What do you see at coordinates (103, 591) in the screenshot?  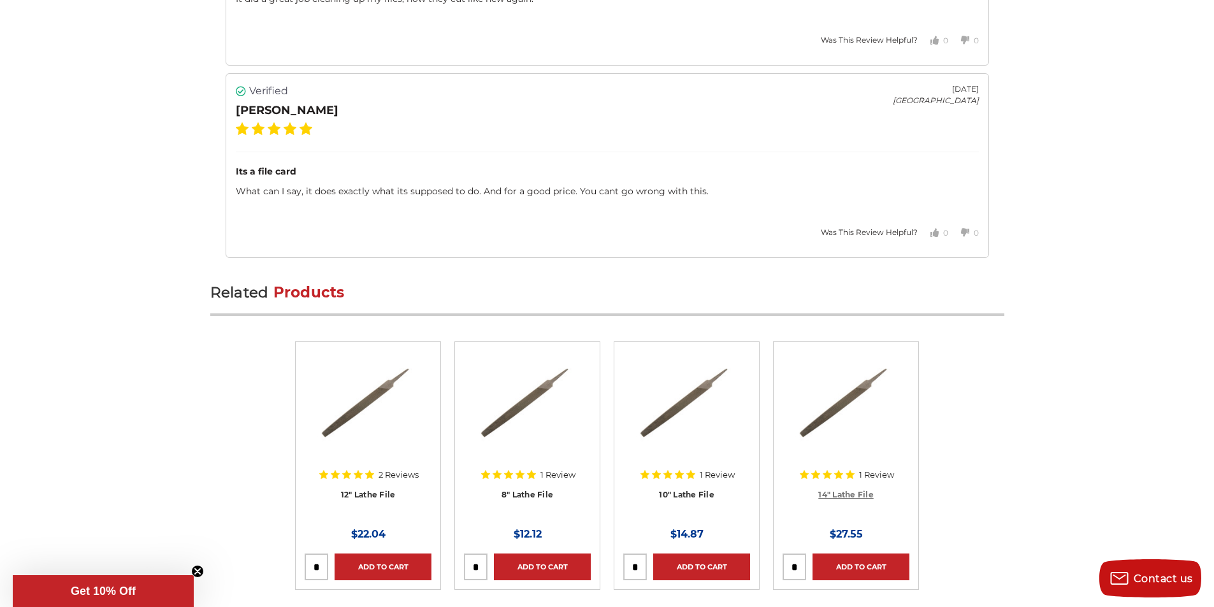 I see `div: Get 10% OffClose teaser` at bounding box center [103, 591].